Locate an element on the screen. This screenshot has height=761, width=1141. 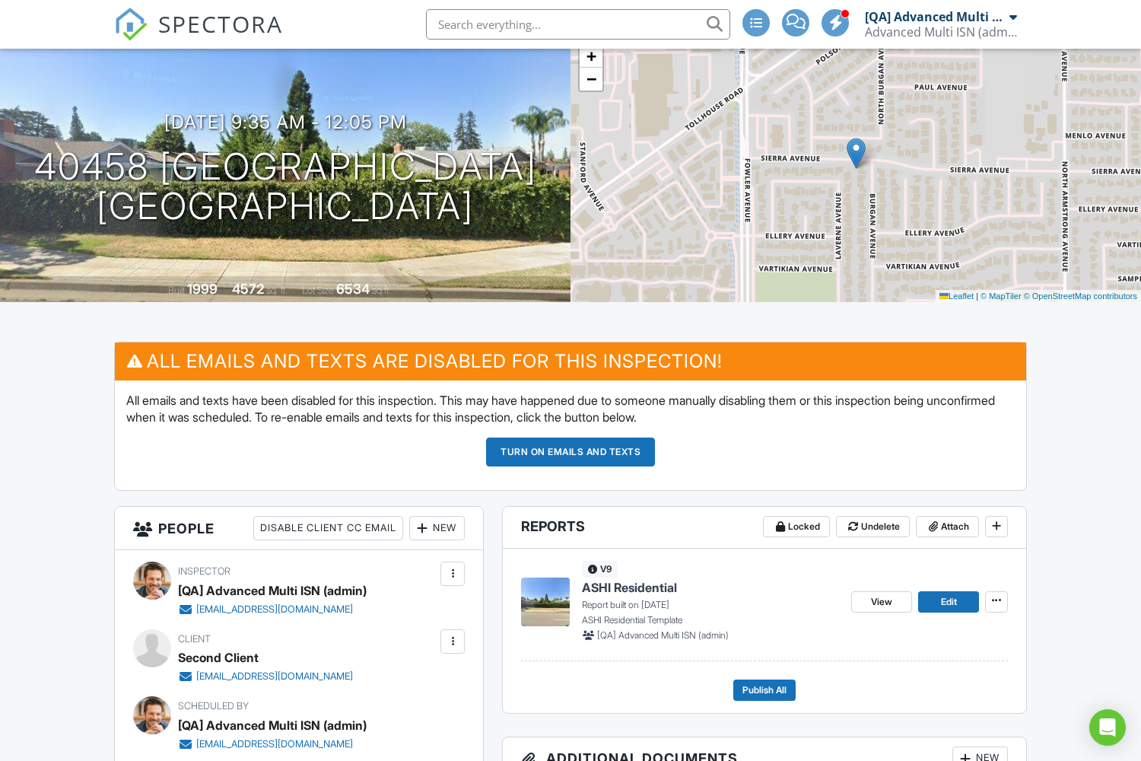
img: Marker is located at coordinates (856, 153).